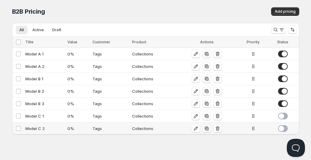 The image size is (311, 160). What do you see at coordinates (45, 103) in the screenshot?
I see `div: Model B 3` at bounding box center [45, 103].